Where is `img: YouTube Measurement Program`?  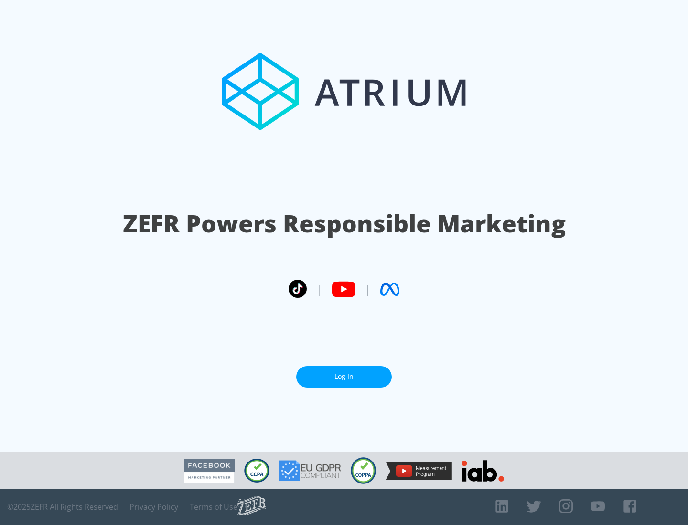 img: YouTube Measurement Program is located at coordinates (418, 471).